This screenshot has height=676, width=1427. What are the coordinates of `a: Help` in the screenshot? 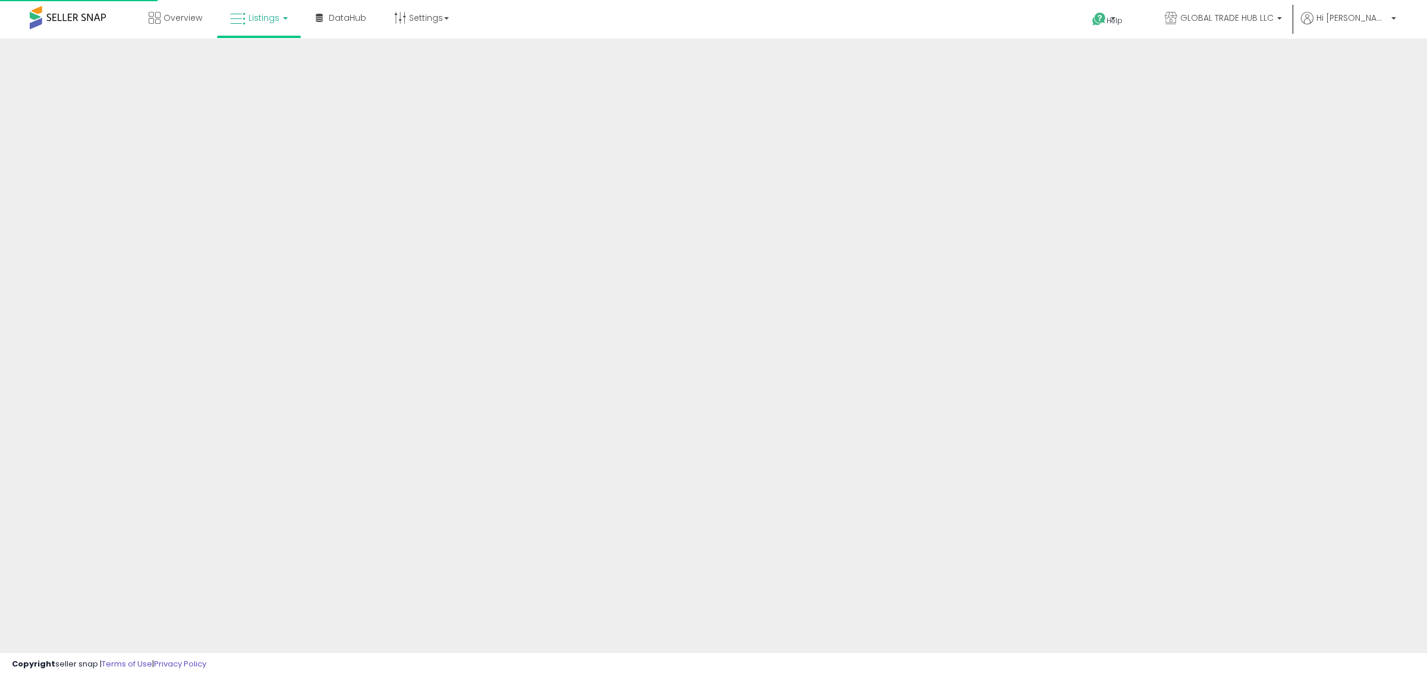 It's located at (1114, 21).